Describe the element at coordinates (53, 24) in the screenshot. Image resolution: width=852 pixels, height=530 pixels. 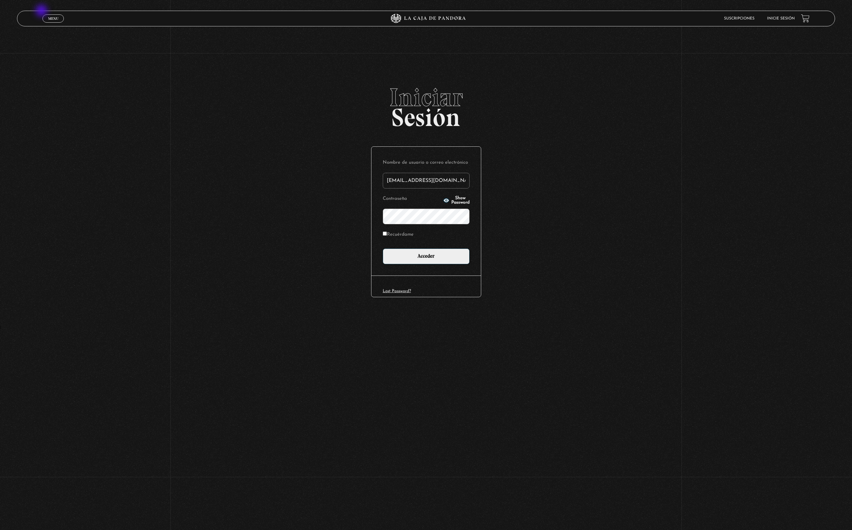
I see `span: Cerrar` at that location.